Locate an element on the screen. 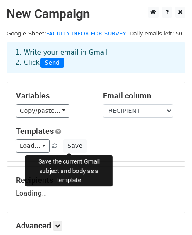 The height and width of the screenshot is (235, 192). div: 1. Write your email in Gmail 2. Click is located at coordinates (96, 58).